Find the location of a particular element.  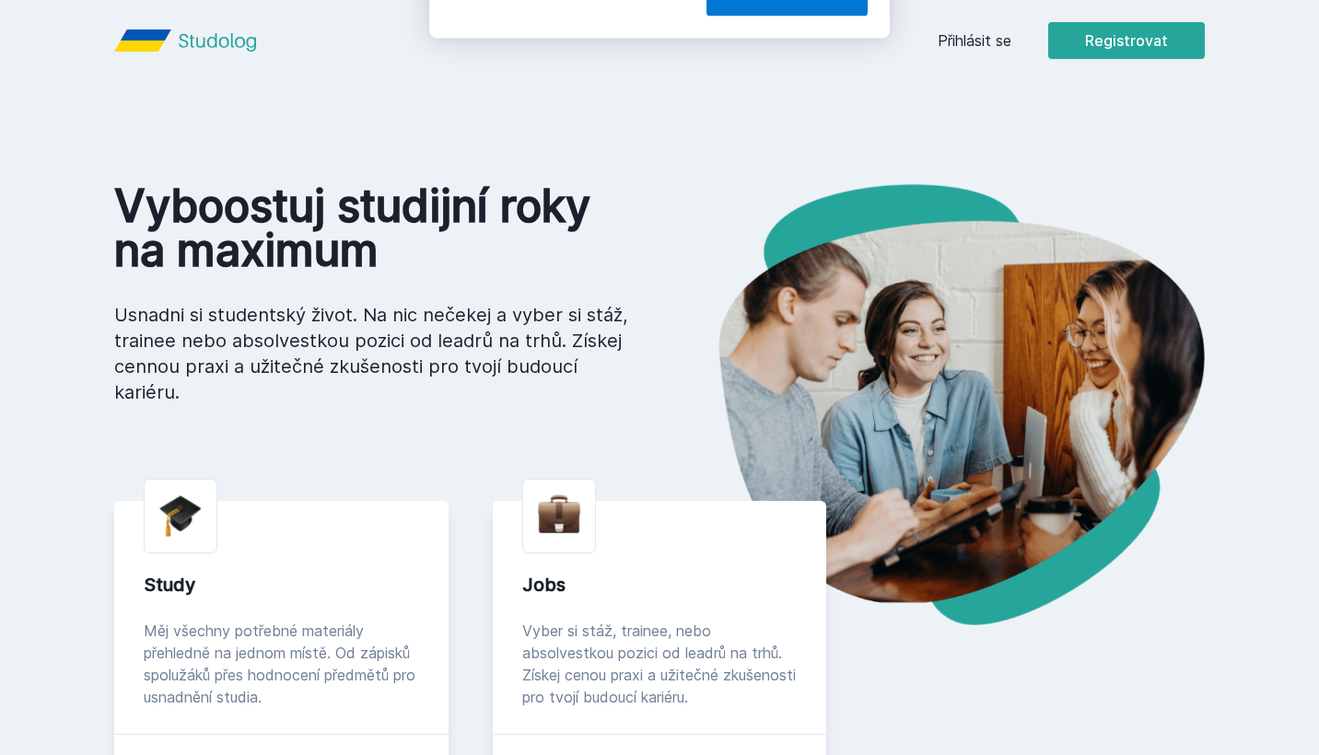

div: Měj všechny potřebné materiály přehledně na jednom místě. Od zápisků spolužáků přes hodnocení pře... is located at coordinates (281, 664).